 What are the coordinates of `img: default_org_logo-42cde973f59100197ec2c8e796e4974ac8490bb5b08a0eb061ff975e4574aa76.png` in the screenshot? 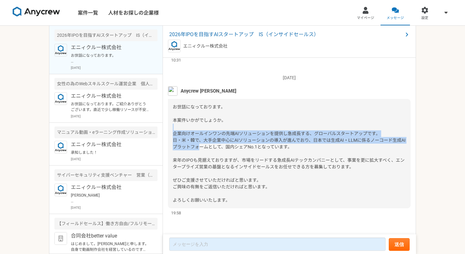 It's located at (61, 238).